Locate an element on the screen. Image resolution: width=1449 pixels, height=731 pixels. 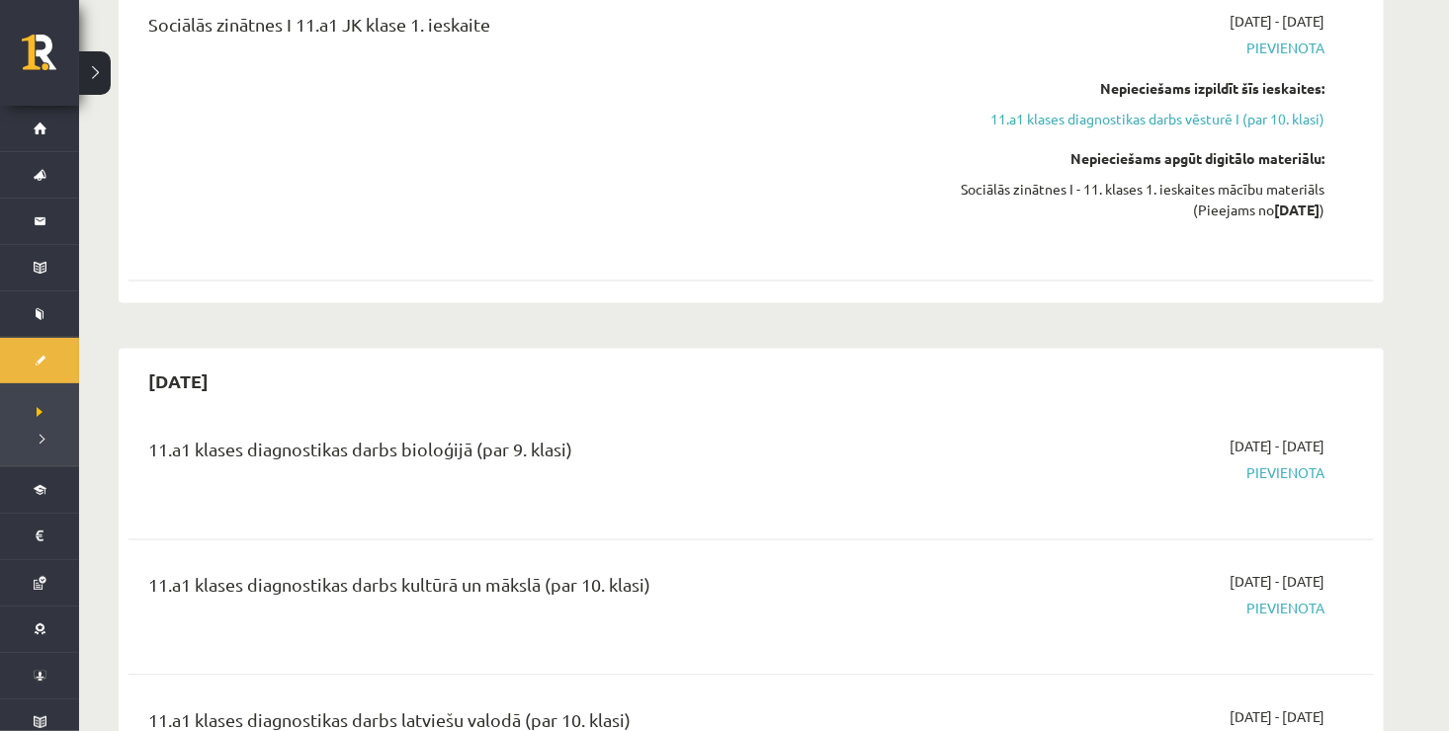
div: Nepieciešams izpildīt šīs ieskaites: is located at coordinates (1138, 88).